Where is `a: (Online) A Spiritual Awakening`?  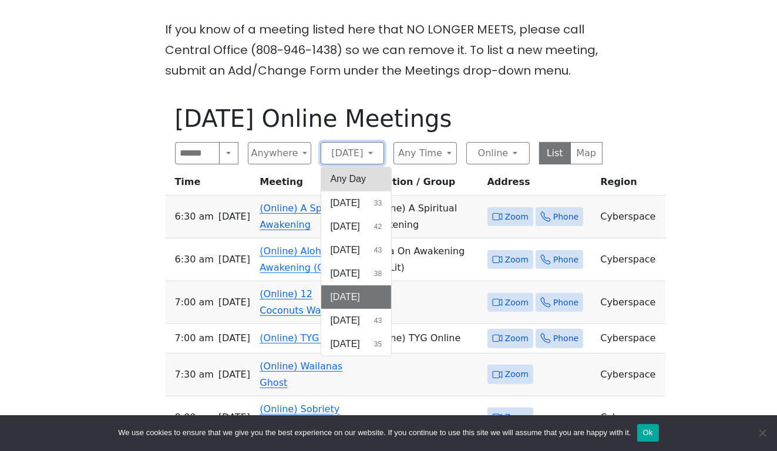 a: (Online) A Spiritual Awakening is located at coordinates (304, 216).